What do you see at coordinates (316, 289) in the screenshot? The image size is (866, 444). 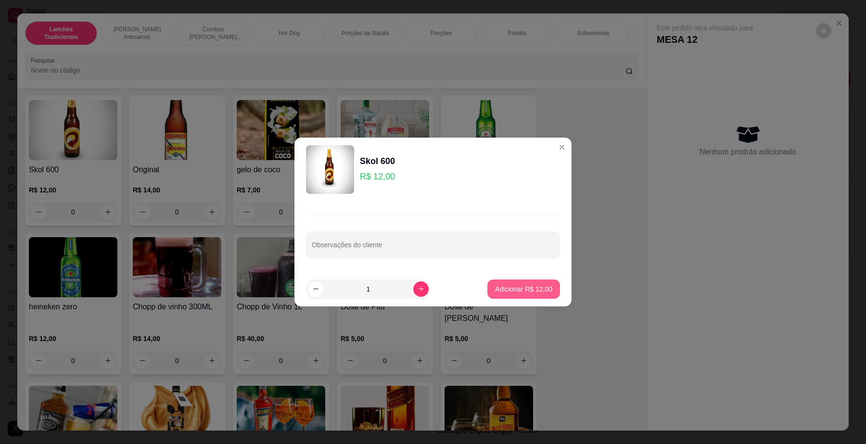 I see `button: decrease-product-quantity` at bounding box center [316, 289].